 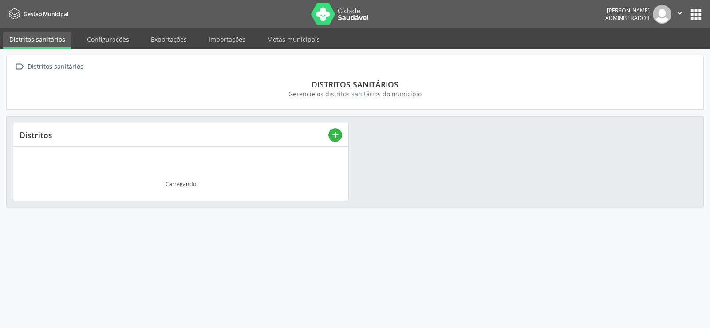 I want to click on a: Distritos sanitários, so click(x=37, y=40).